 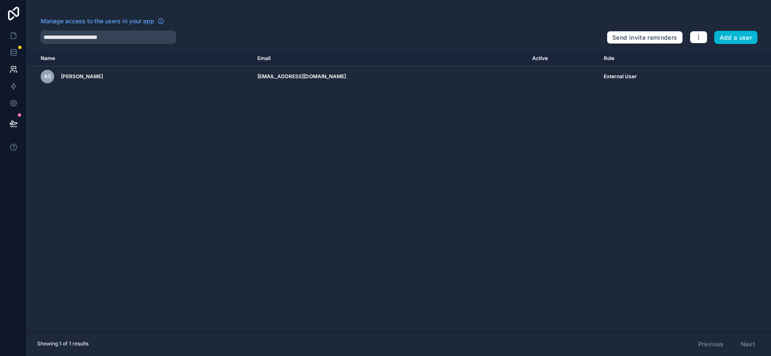 What do you see at coordinates (140, 58) in the screenshot?
I see `th: Name` at bounding box center [140, 58].